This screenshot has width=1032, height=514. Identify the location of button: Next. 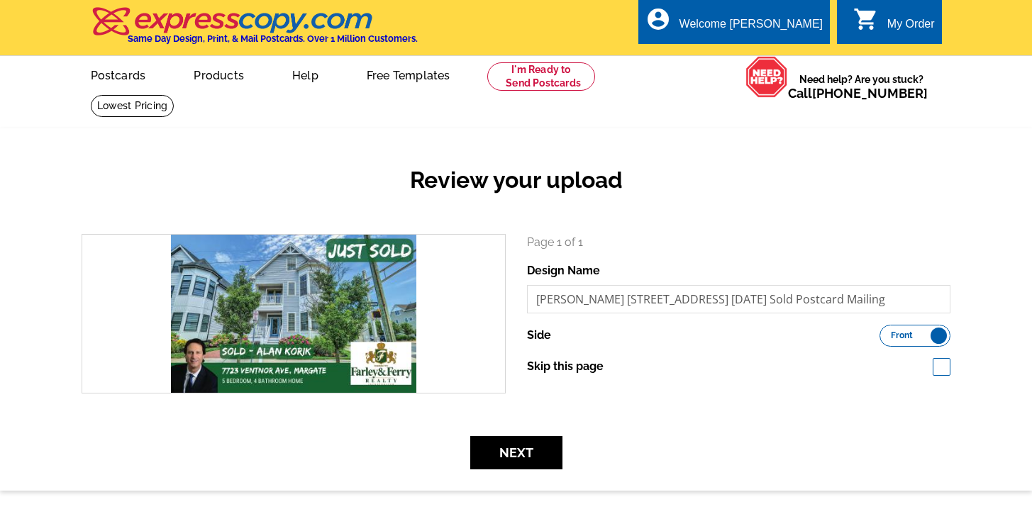
(517, 453).